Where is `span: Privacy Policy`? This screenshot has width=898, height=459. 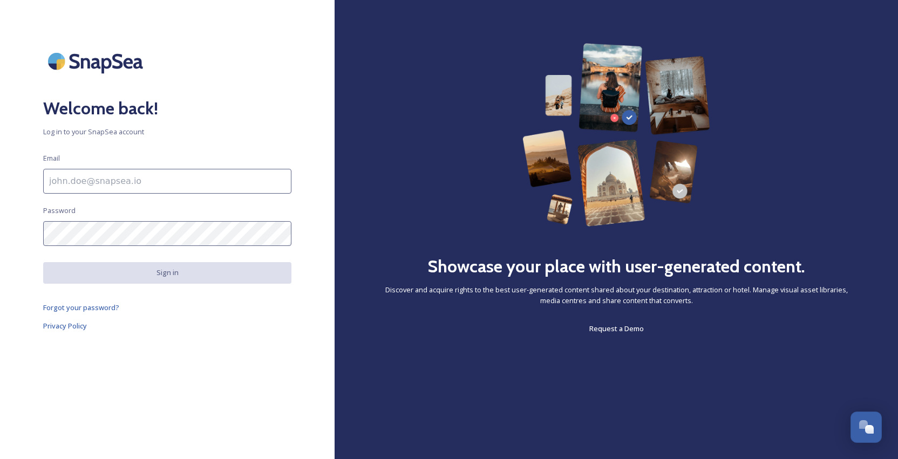
span: Privacy Policy is located at coordinates (65, 326).